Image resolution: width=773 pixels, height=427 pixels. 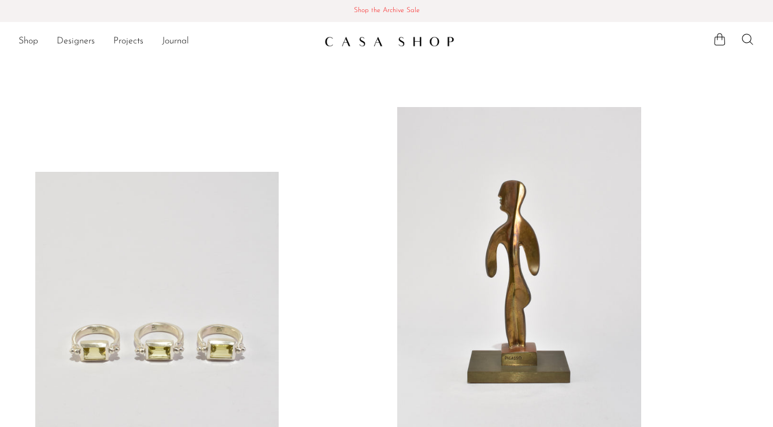 I want to click on a: Journal, so click(x=175, y=42).